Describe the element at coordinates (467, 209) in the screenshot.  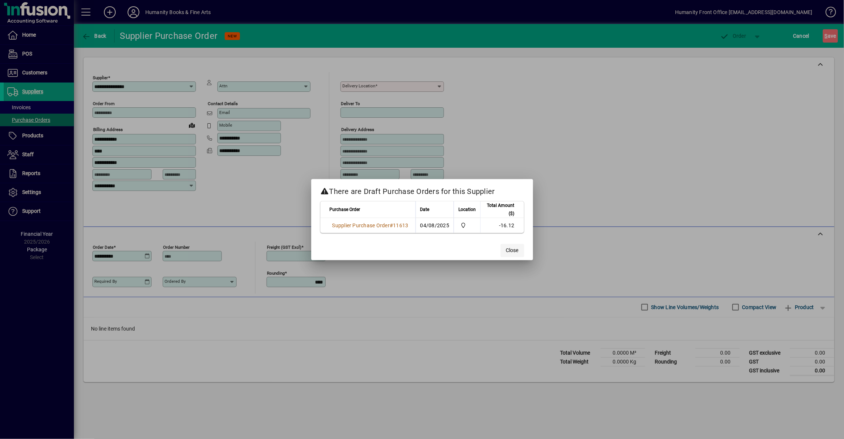
I see `span: Location` at that location.